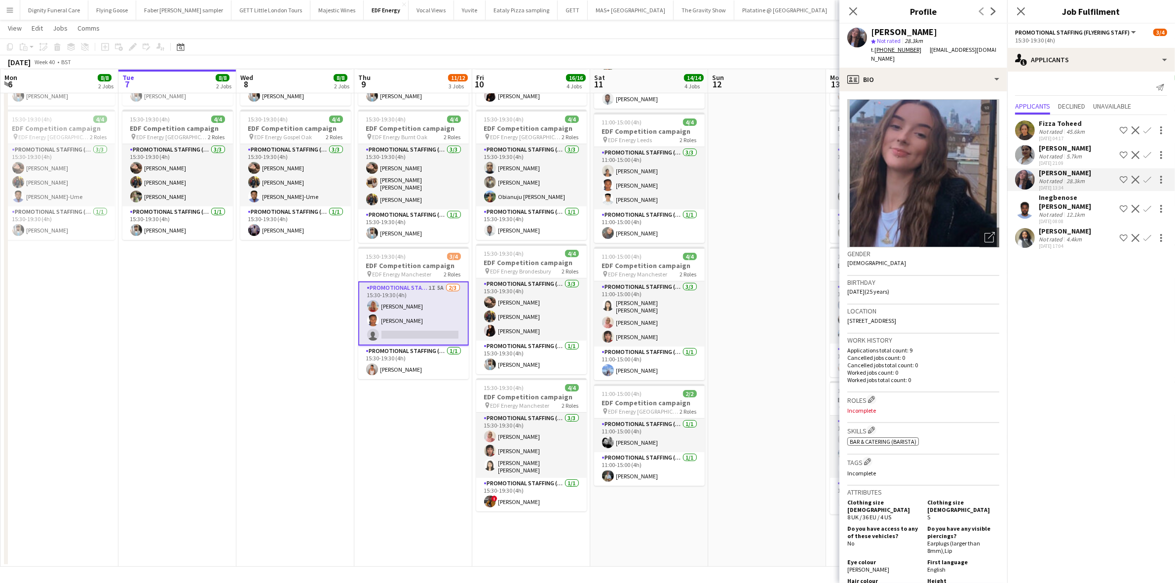  What do you see at coordinates (1076, 32) in the screenshot?
I see `button: Promotional Staffing (Flyering Staff)` at bounding box center [1076, 32].